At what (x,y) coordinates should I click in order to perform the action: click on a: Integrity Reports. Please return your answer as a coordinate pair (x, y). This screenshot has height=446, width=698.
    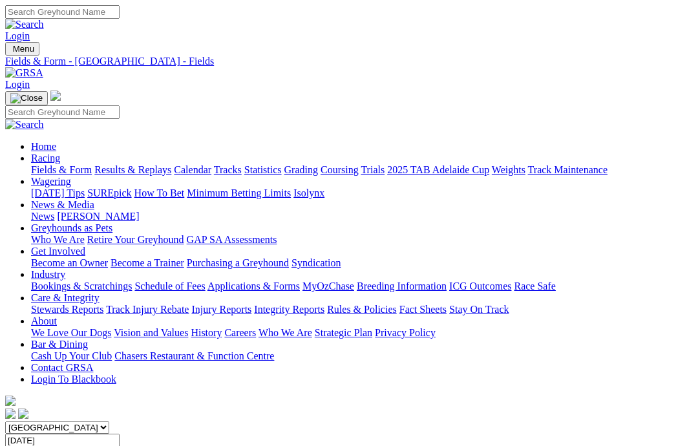
    Looking at the image, I should click on (289, 309).